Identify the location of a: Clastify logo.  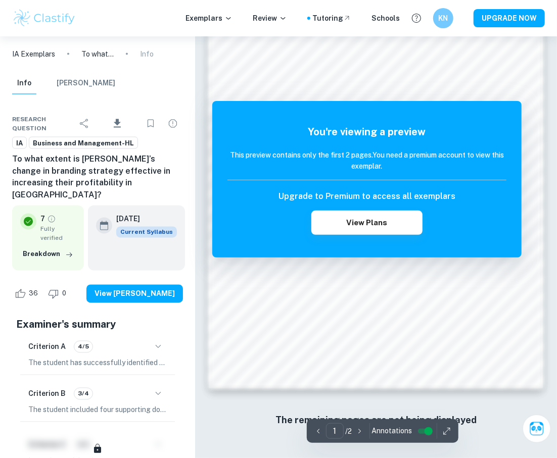
(44, 18).